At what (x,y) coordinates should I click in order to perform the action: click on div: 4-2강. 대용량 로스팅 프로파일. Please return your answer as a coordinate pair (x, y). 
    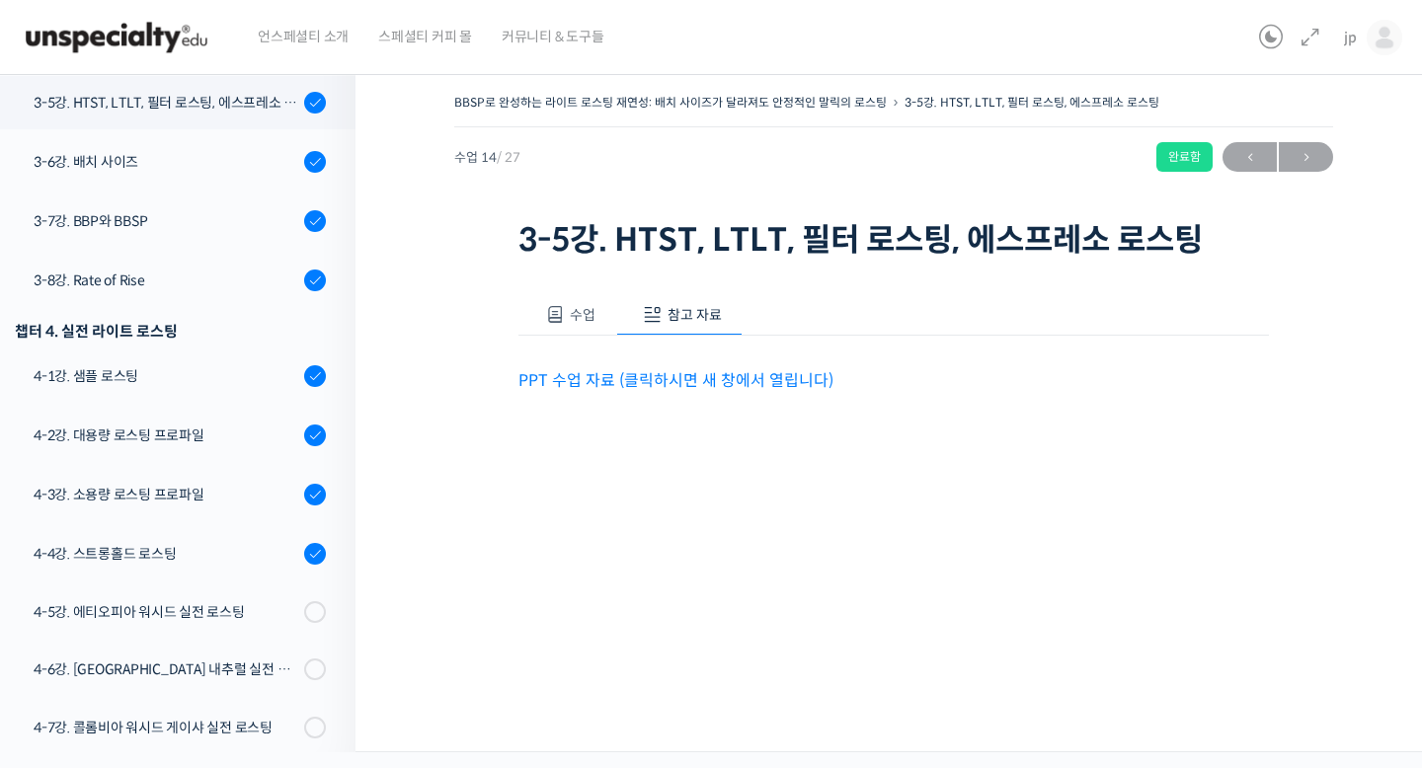
    Looking at the image, I should click on (166, 436).